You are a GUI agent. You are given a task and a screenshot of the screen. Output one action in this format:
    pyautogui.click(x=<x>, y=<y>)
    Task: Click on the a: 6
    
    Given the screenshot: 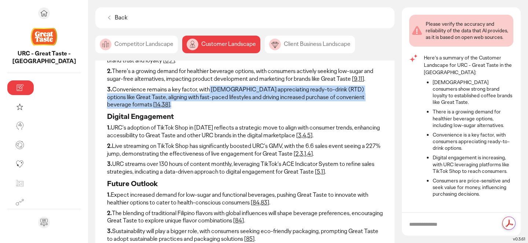 What is the action you would take?
    pyautogui.click(x=167, y=60)
    